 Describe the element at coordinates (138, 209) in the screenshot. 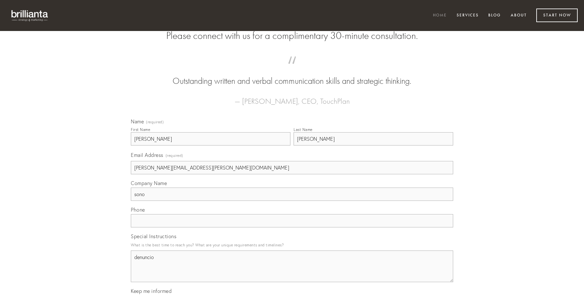

I see `span: Phone` at that location.